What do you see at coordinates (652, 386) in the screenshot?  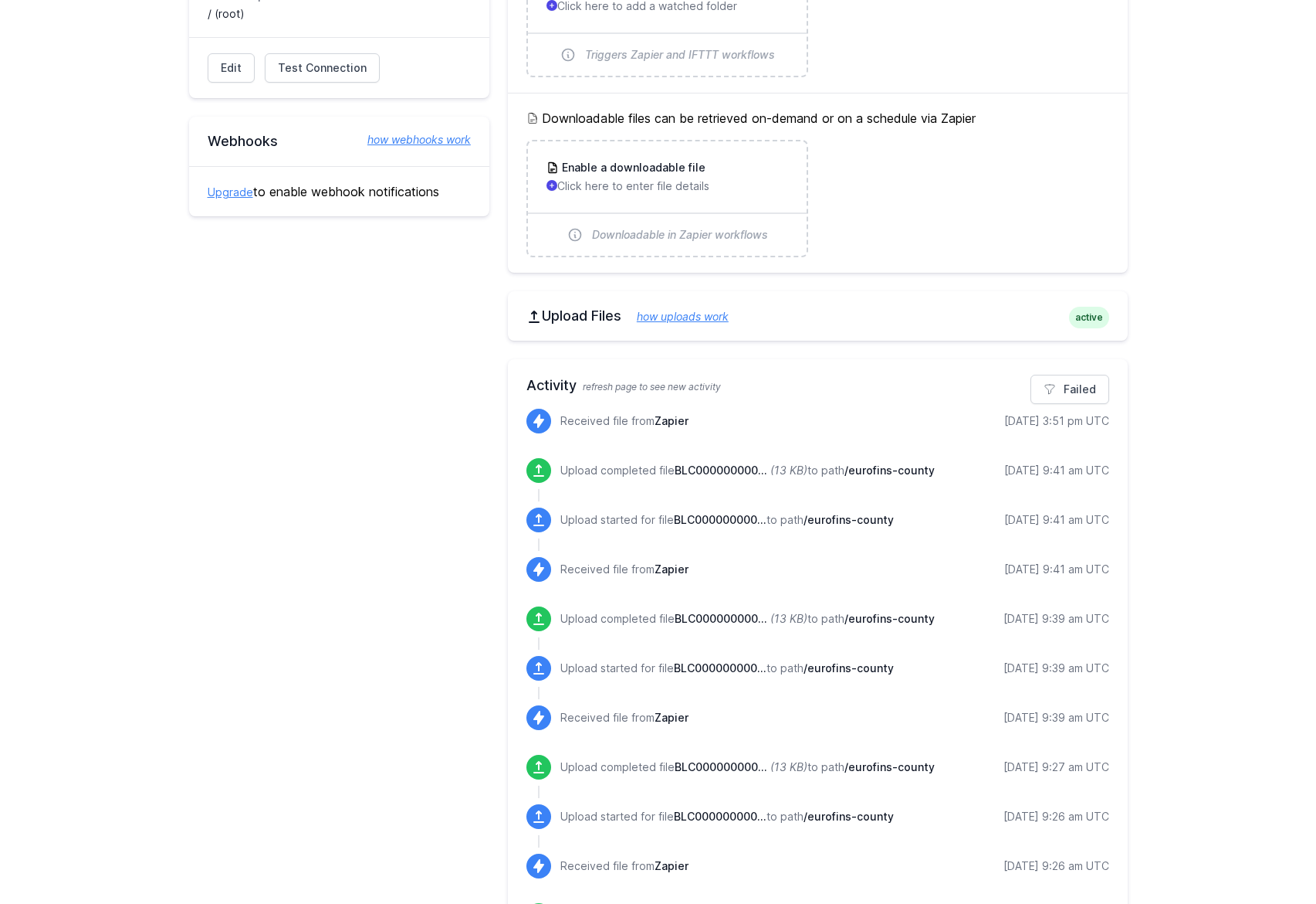 I see `span: refresh page to see new activity` at bounding box center [652, 386].